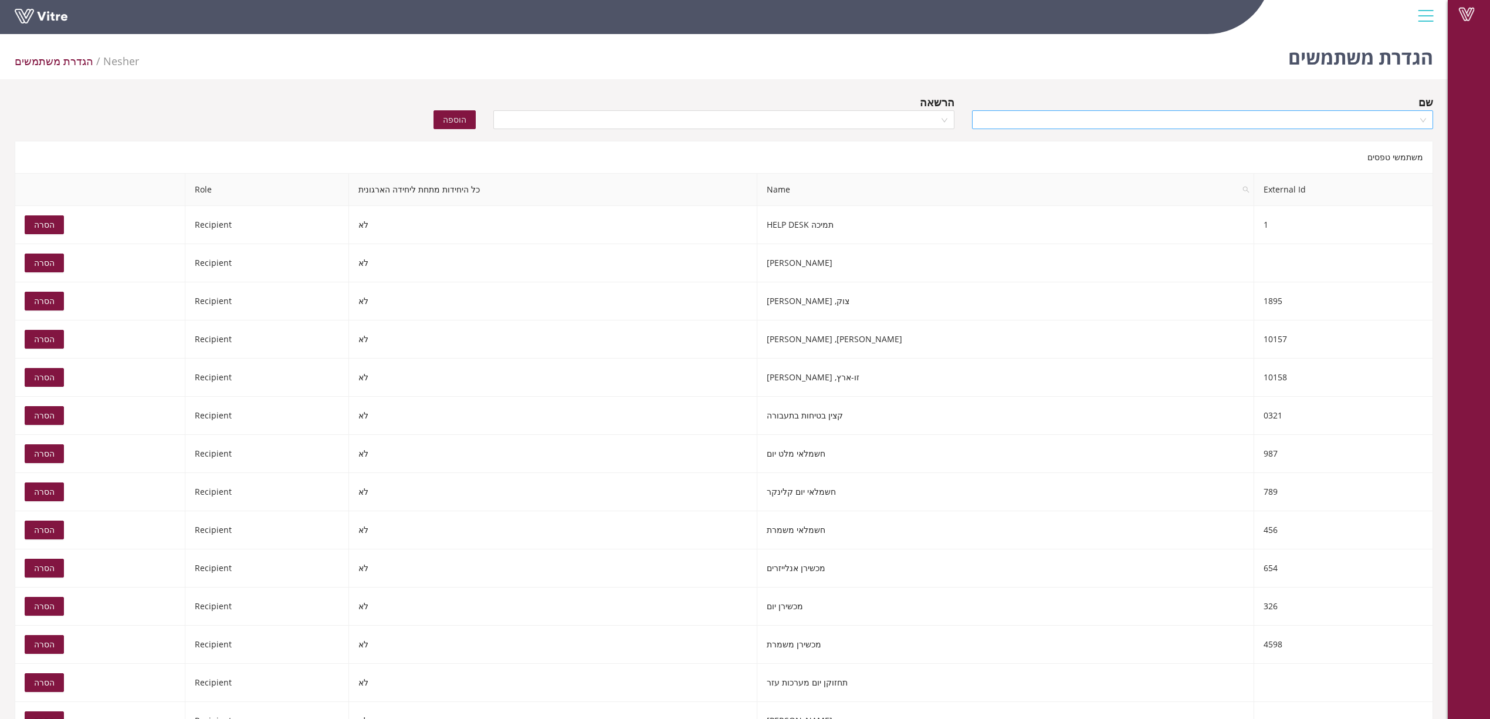 This screenshot has height=719, width=1490. Describe the element at coordinates (1276, 339) in the screenshot. I see `span: 10157` at that location.